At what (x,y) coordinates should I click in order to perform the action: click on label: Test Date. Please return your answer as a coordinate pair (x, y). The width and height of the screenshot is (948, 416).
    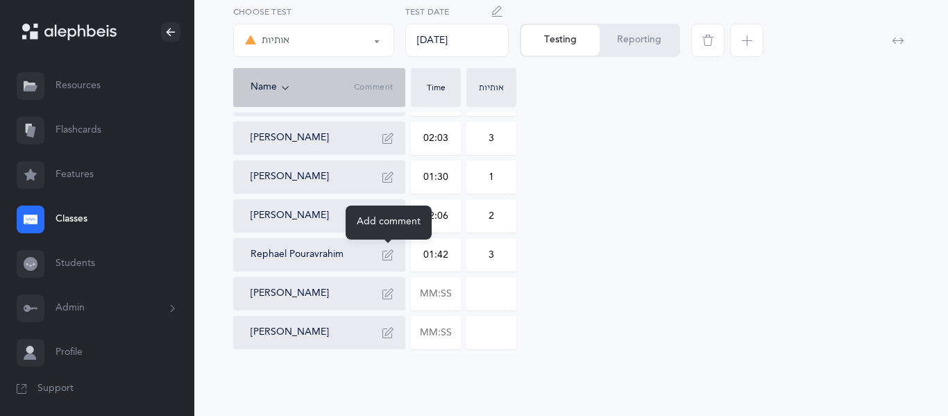
    Looking at the image, I should click on (457, 12).